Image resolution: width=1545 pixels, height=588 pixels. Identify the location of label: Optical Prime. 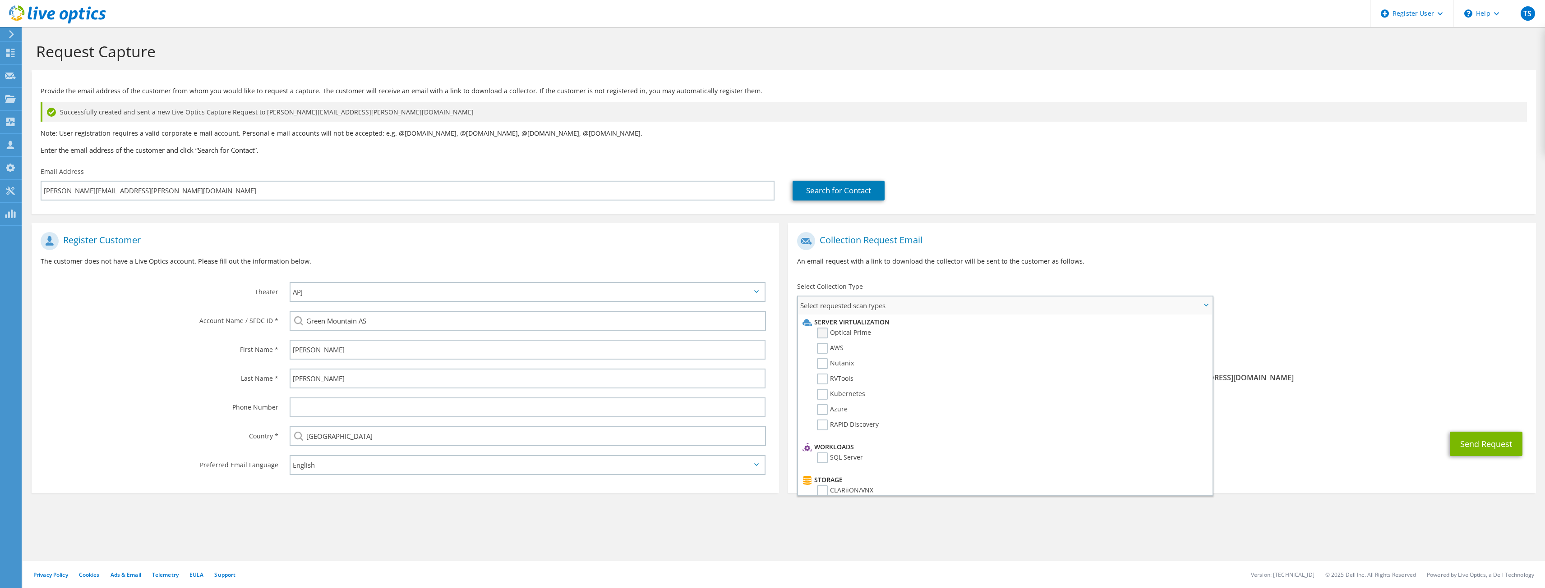
(844, 333).